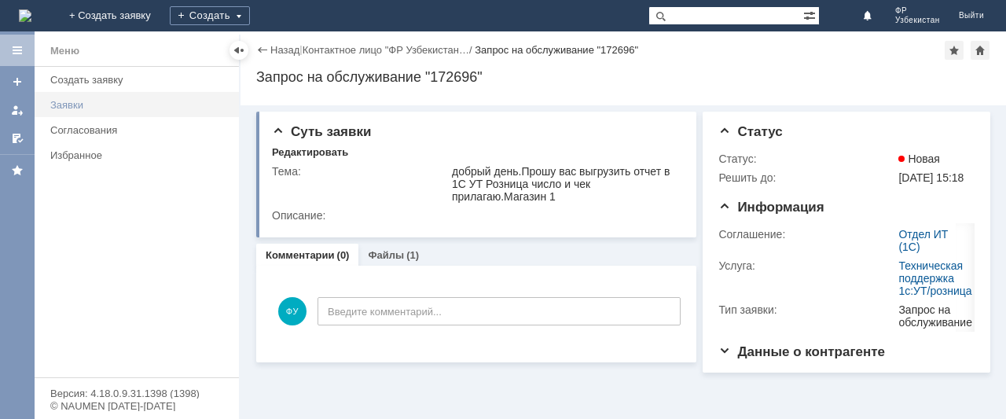 The width and height of the screenshot is (1006, 419). Describe the element at coordinates (285, 50) in the screenshot. I see `a: Назад` at that location.